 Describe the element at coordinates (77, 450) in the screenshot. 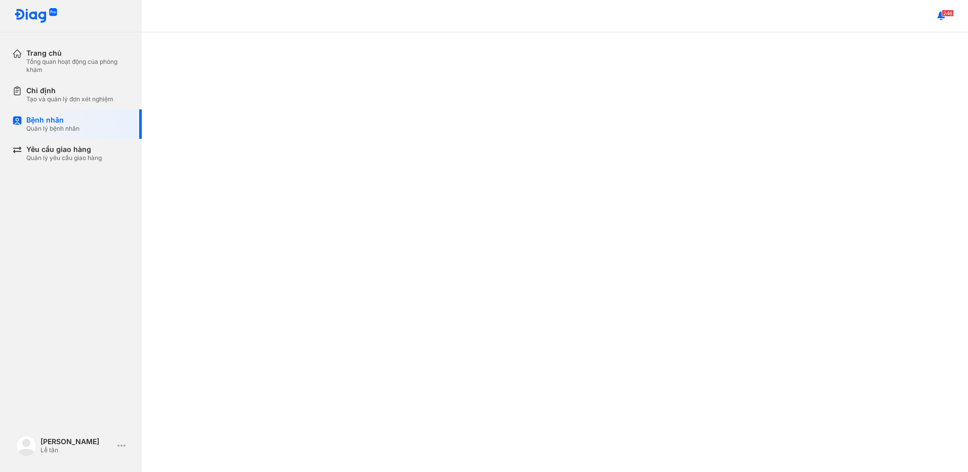

I see `div: Lễ tân` at that location.